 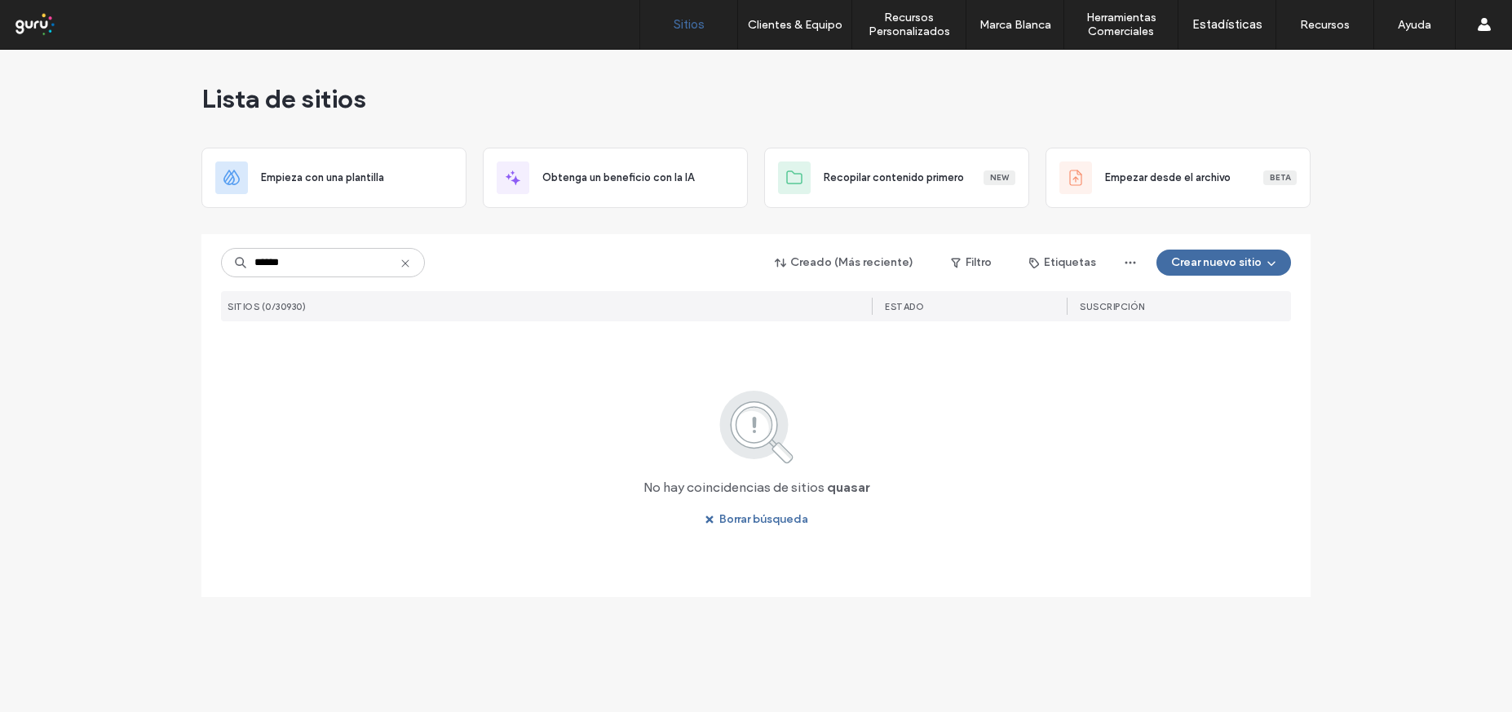 What do you see at coordinates (322, 178) in the screenshot?
I see `span: Empieza con una plantilla` at bounding box center [322, 178].